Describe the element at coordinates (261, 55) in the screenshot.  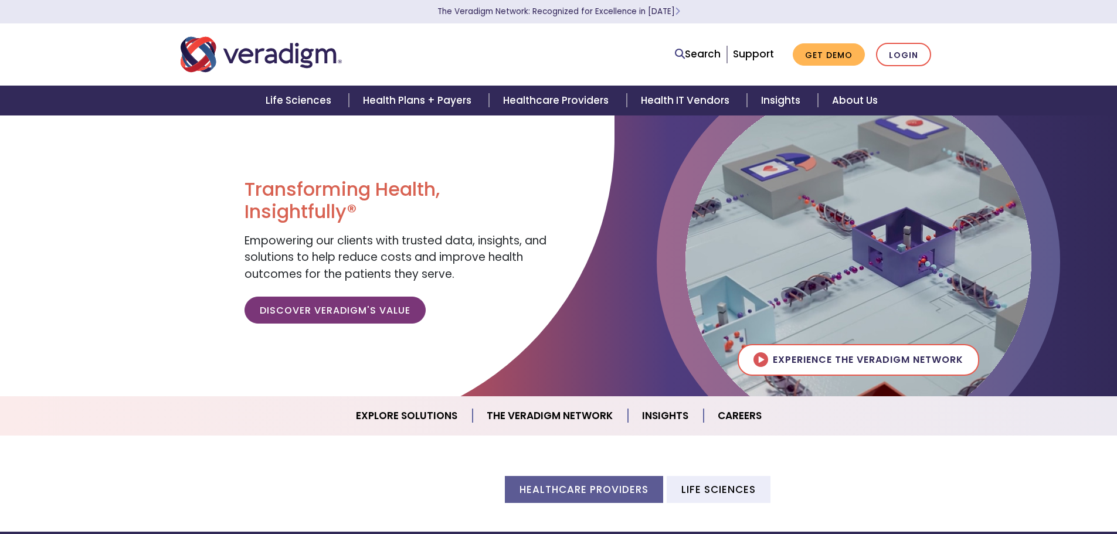
I see `a: Veradigm logo` at that location.